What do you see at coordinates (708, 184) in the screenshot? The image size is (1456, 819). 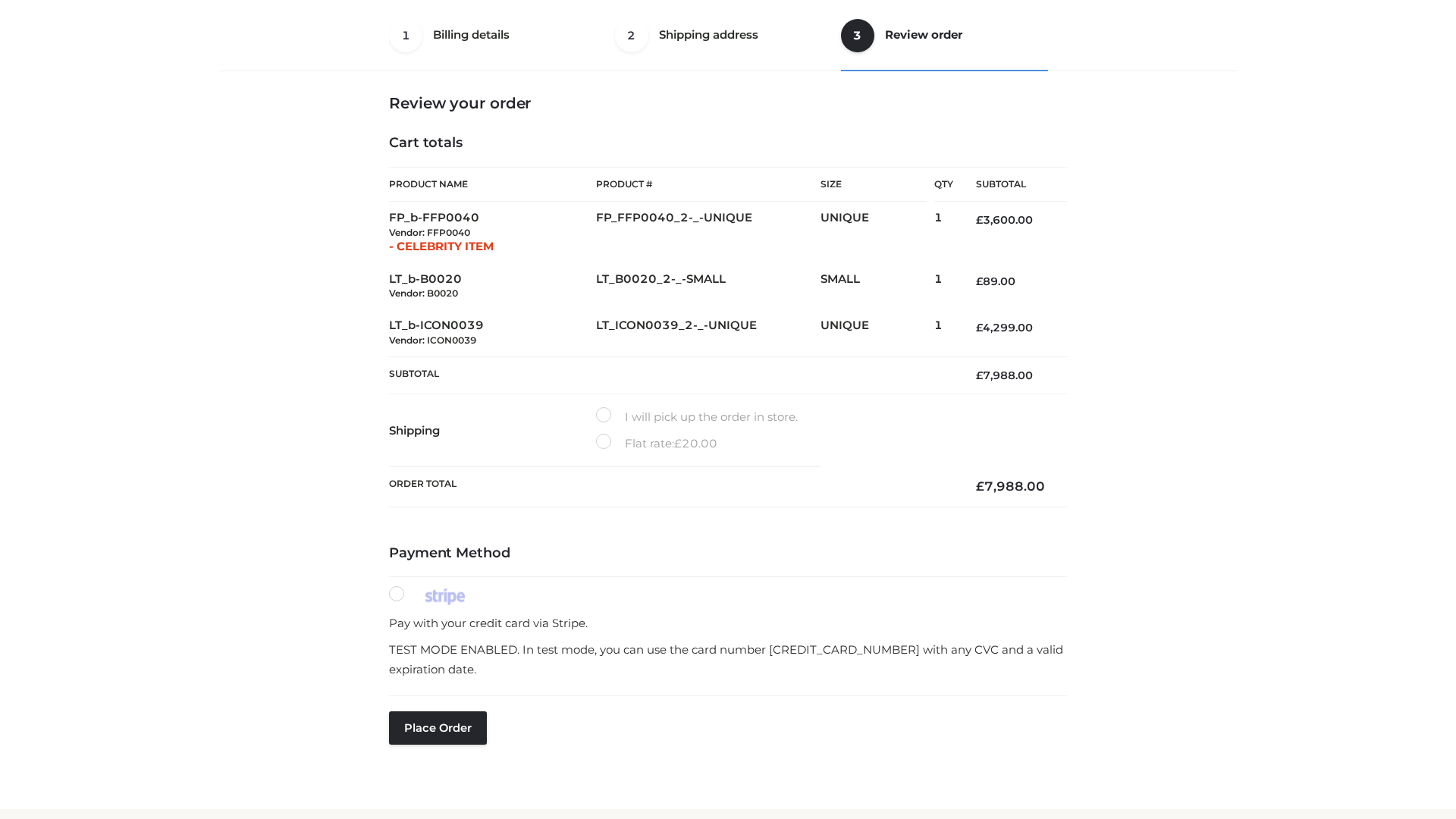 I see `th: Product #` at bounding box center [708, 184].